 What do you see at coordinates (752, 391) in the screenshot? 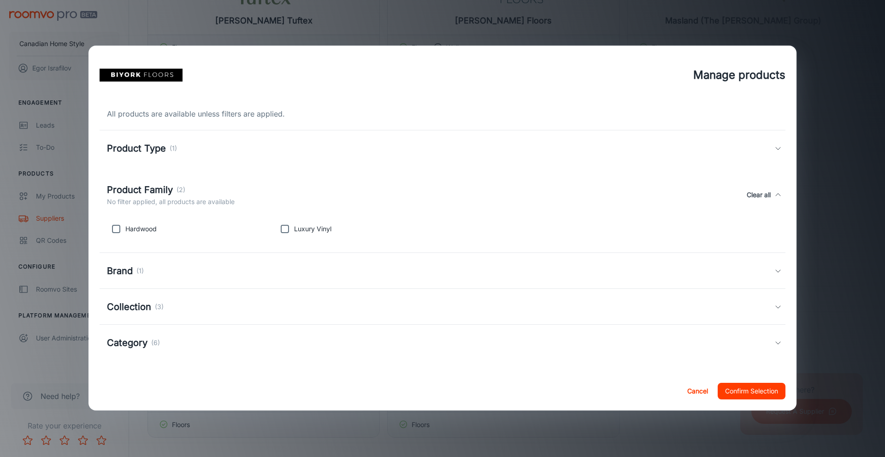
I see `button: Confirm Selection` at bounding box center [752, 391].